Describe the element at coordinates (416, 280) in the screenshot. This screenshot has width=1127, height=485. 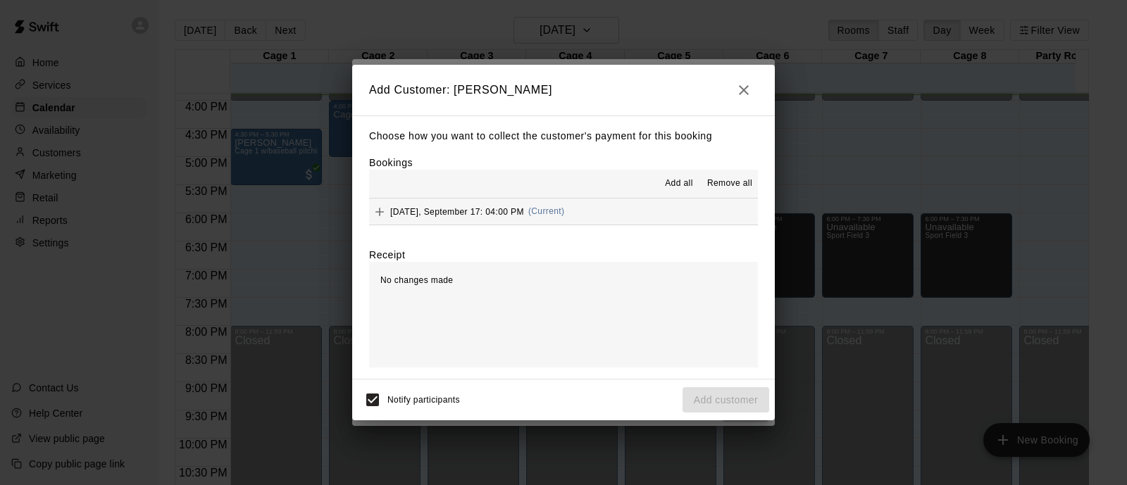
I see `span: No changes made` at that location.